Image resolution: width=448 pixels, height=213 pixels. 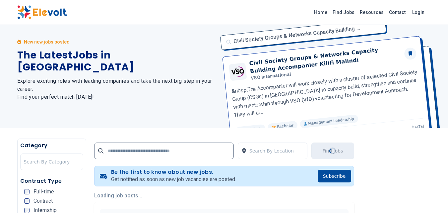 What do you see at coordinates (173, 179) in the screenshot?
I see `p: Get notified as soon as new job vacancies are posted.` at bounding box center [173, 179].